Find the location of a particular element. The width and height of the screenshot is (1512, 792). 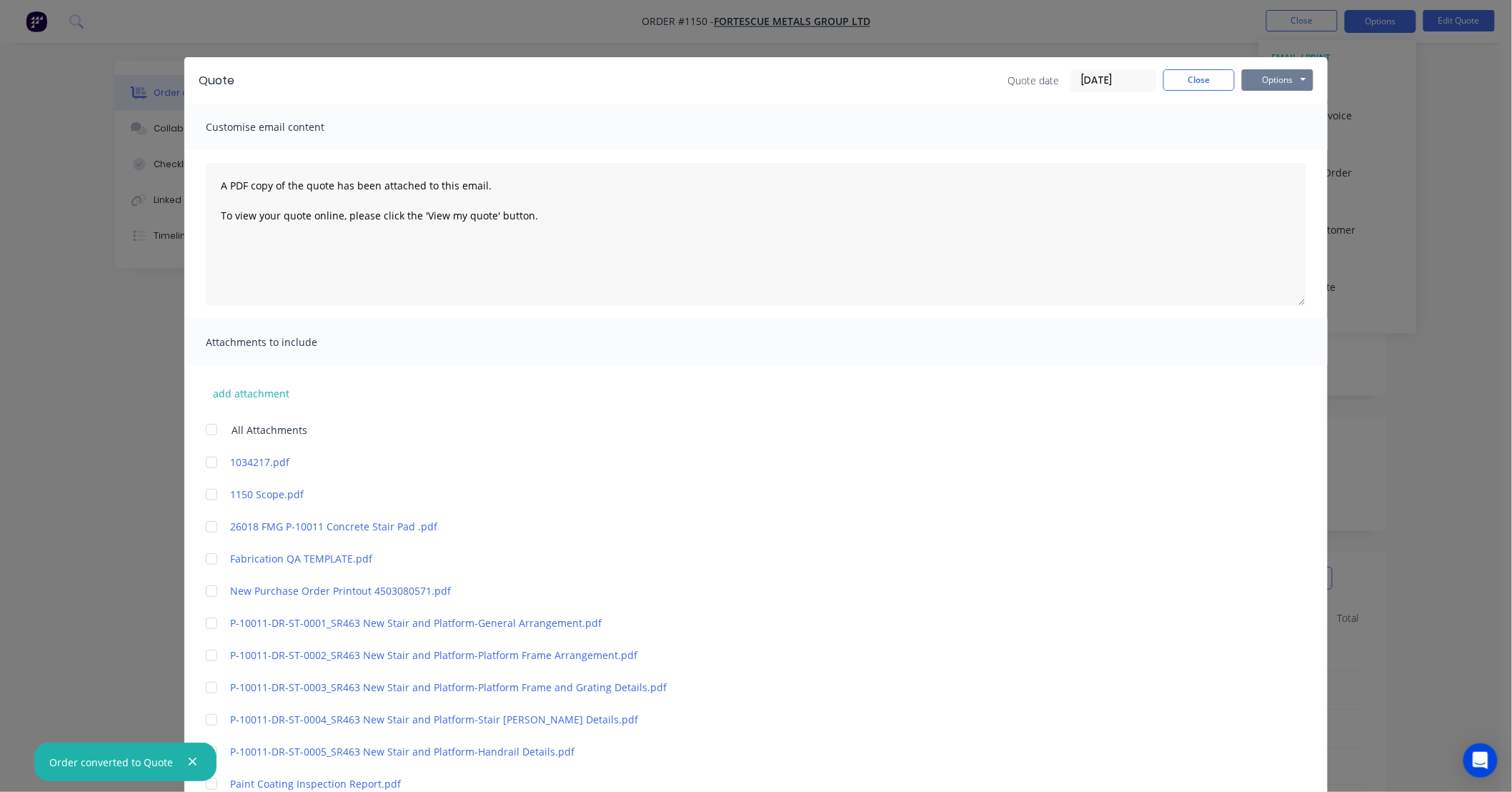

div: Open Intercom Messenger is located at coordinates (1481, 760).